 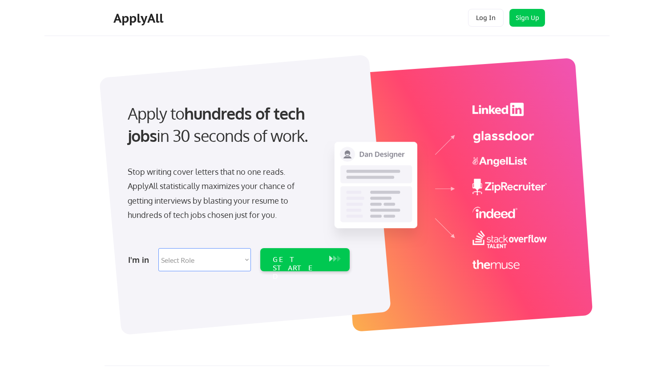 I want to click on div: GET STARTED, so click(x=296, y=268).